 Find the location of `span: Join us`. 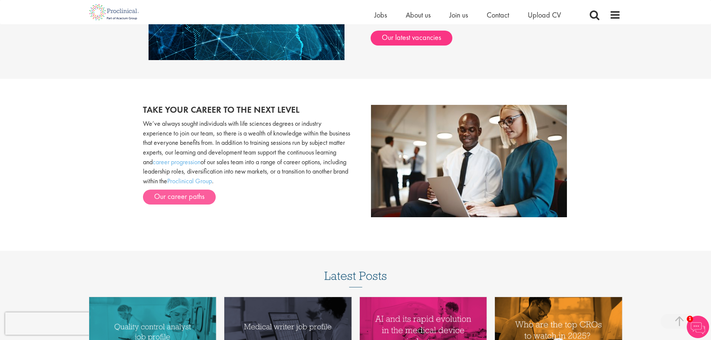

span: Join us is located at coordinates (459, 15).